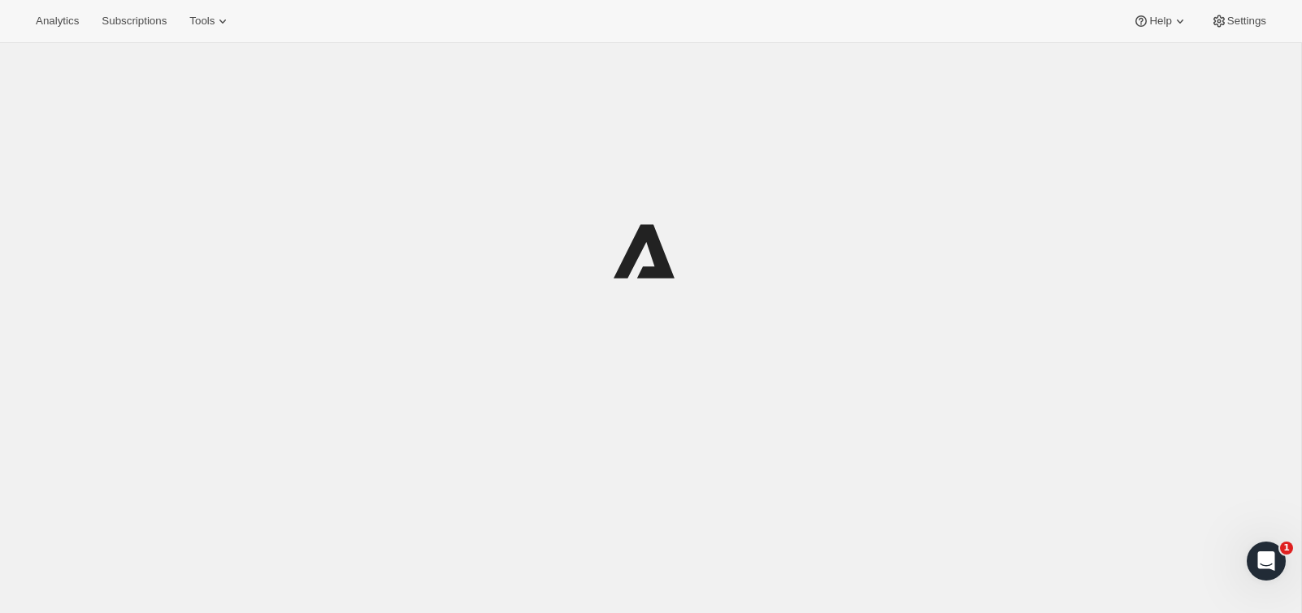 The height and width of the screenshot is (613, 1302). What do you see at coordinates (134, 21) in the screenshot?
I see `span: Subscriptions` at bounding box center [134, 21].